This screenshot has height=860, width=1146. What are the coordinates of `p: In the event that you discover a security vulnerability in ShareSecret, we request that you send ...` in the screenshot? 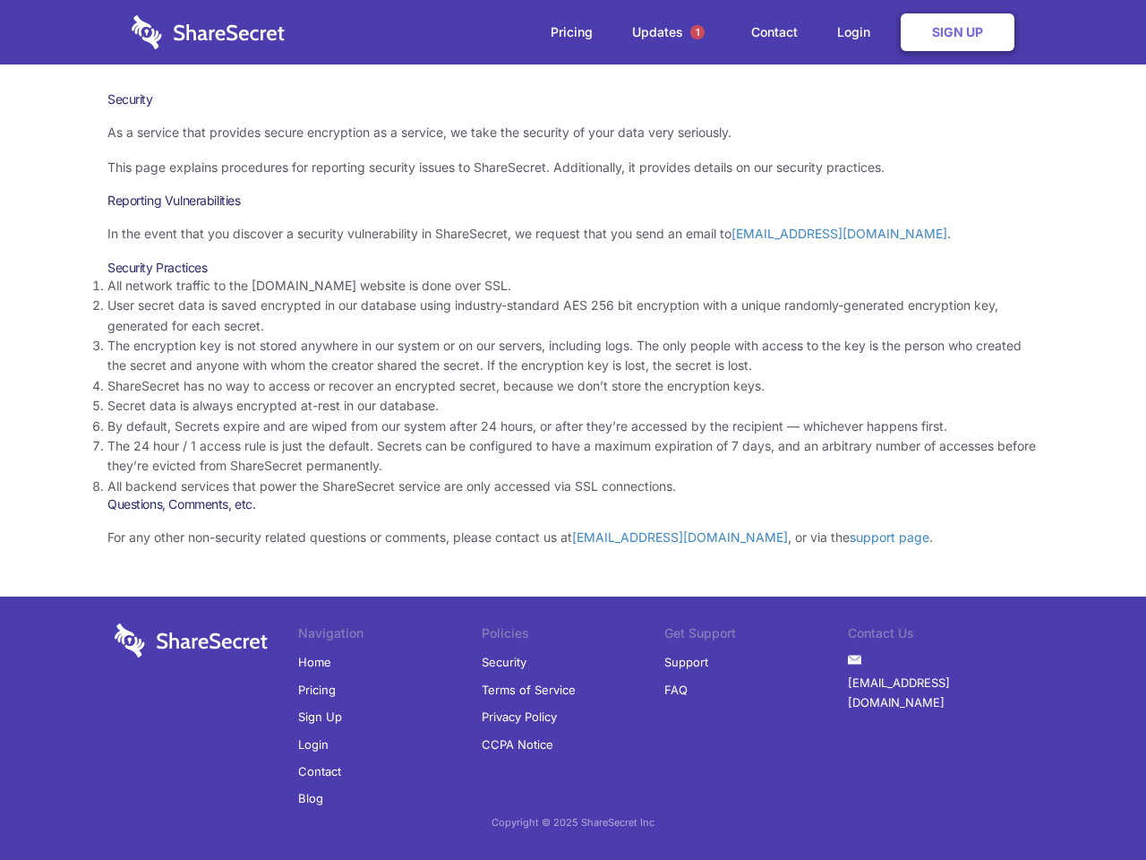 It's located at (573, 234).